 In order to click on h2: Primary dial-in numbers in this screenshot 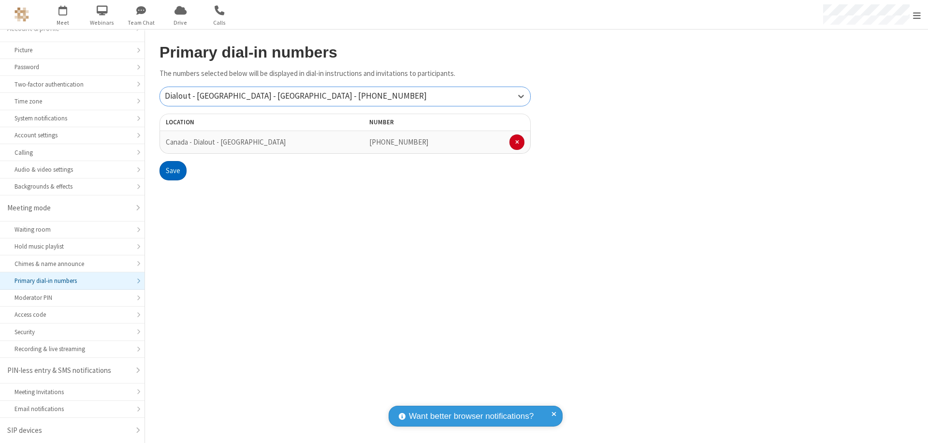, I will do `click(345, 52)`.